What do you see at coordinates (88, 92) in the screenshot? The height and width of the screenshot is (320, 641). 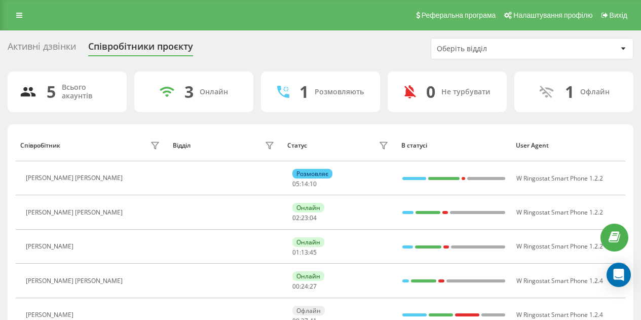 I see `div: Всього акаунтів` at bounding box center [88, 92].